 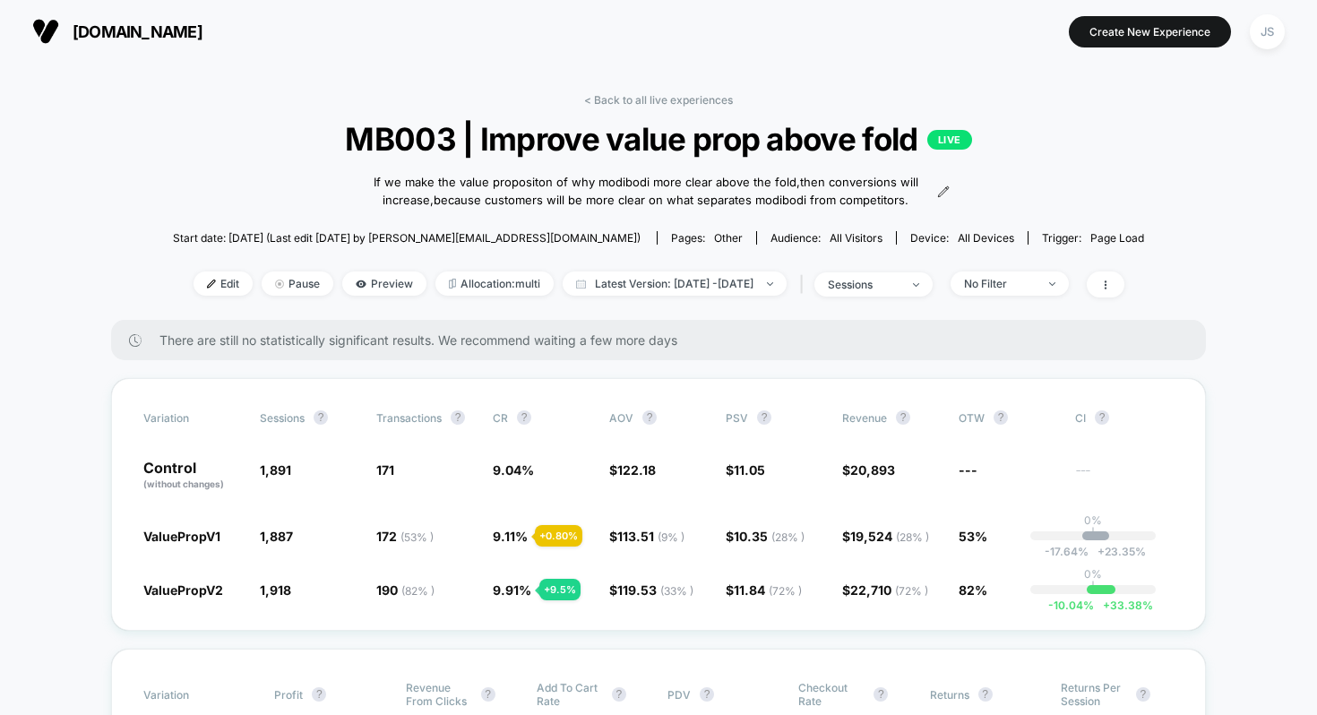 What do you see at coordinates (986, 237) in the screenshot?
I see `span: all devices` at bounding box center [986, 237].